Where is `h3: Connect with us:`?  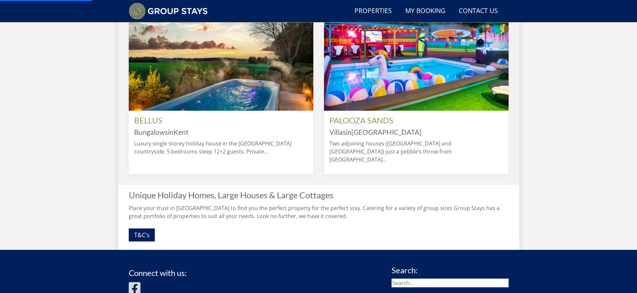
h3: Connect with us: is located at coordinates (157, 273).